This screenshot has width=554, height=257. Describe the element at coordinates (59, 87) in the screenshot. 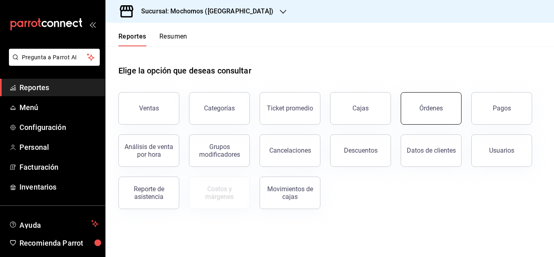

I see `span: Reportes` at that location.